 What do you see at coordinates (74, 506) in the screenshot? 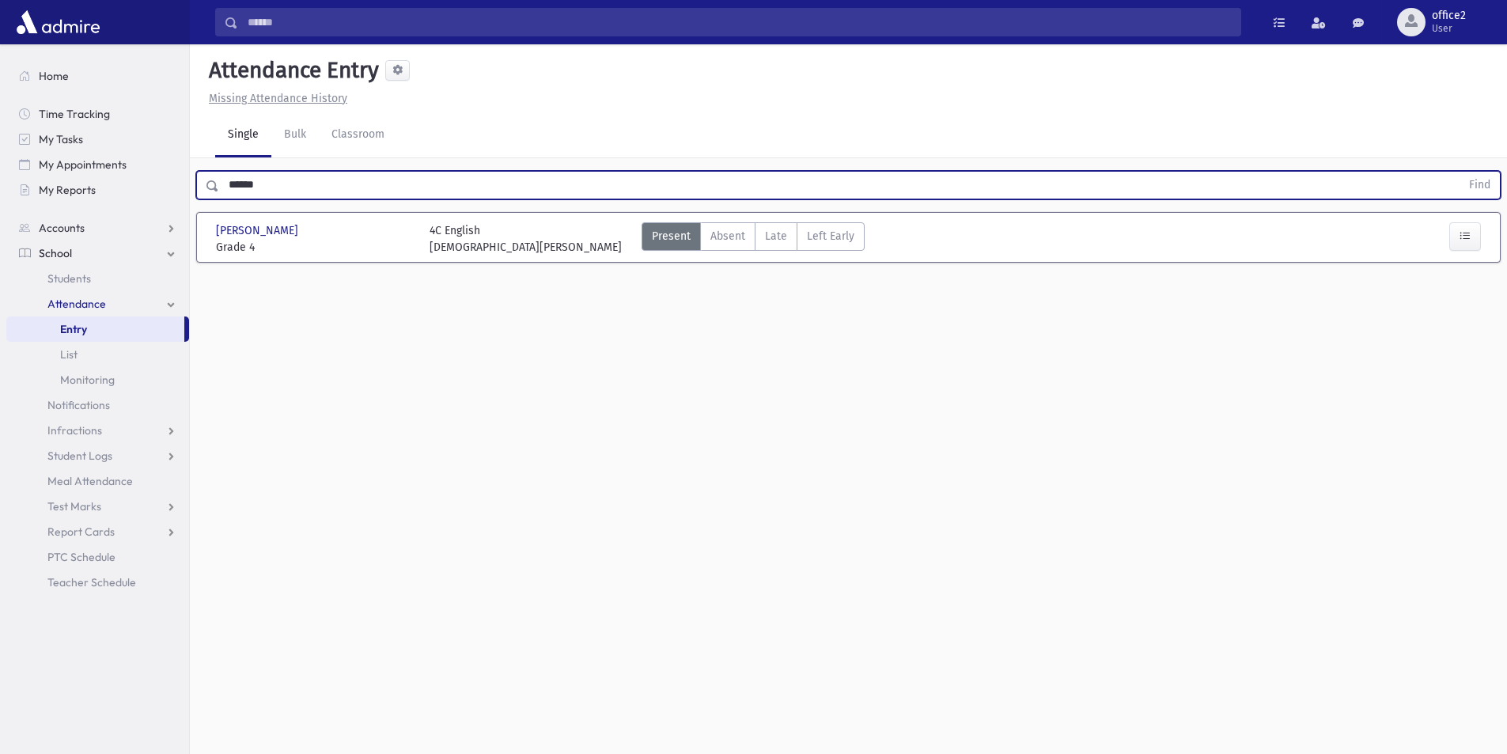
I see `span: Test Marks` at bounding box center [74, 506].